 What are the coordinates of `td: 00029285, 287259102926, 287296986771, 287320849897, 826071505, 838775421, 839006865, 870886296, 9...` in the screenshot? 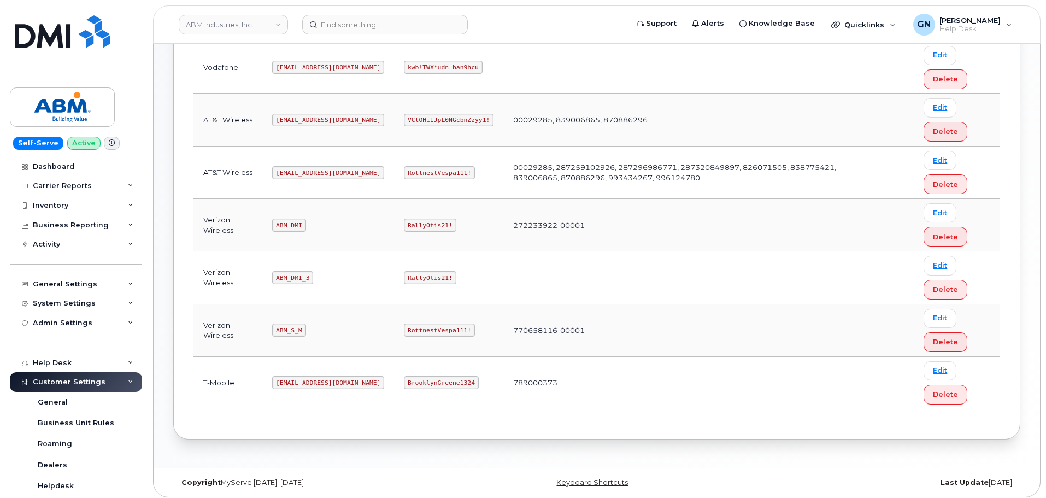 It's located at (682, 173).